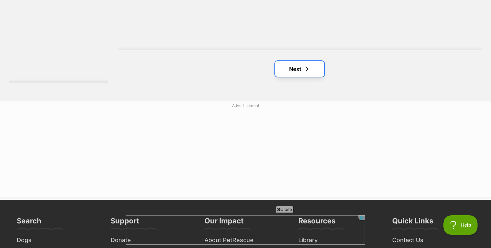 Image resolution: width=491 pixels, height=248 pixels. Describe the element at coordinates (300, 69) in the screenshot. I see `a: Next page` at that location.